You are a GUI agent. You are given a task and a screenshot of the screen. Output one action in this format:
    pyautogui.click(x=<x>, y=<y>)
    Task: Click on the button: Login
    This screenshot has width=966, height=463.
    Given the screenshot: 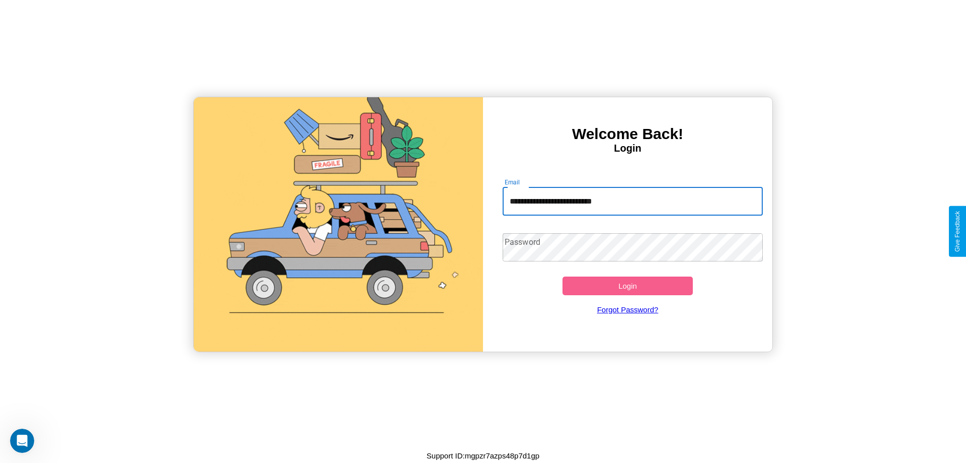 What is the action you would take?
    pyautogui.click(x=628, y=285)
    